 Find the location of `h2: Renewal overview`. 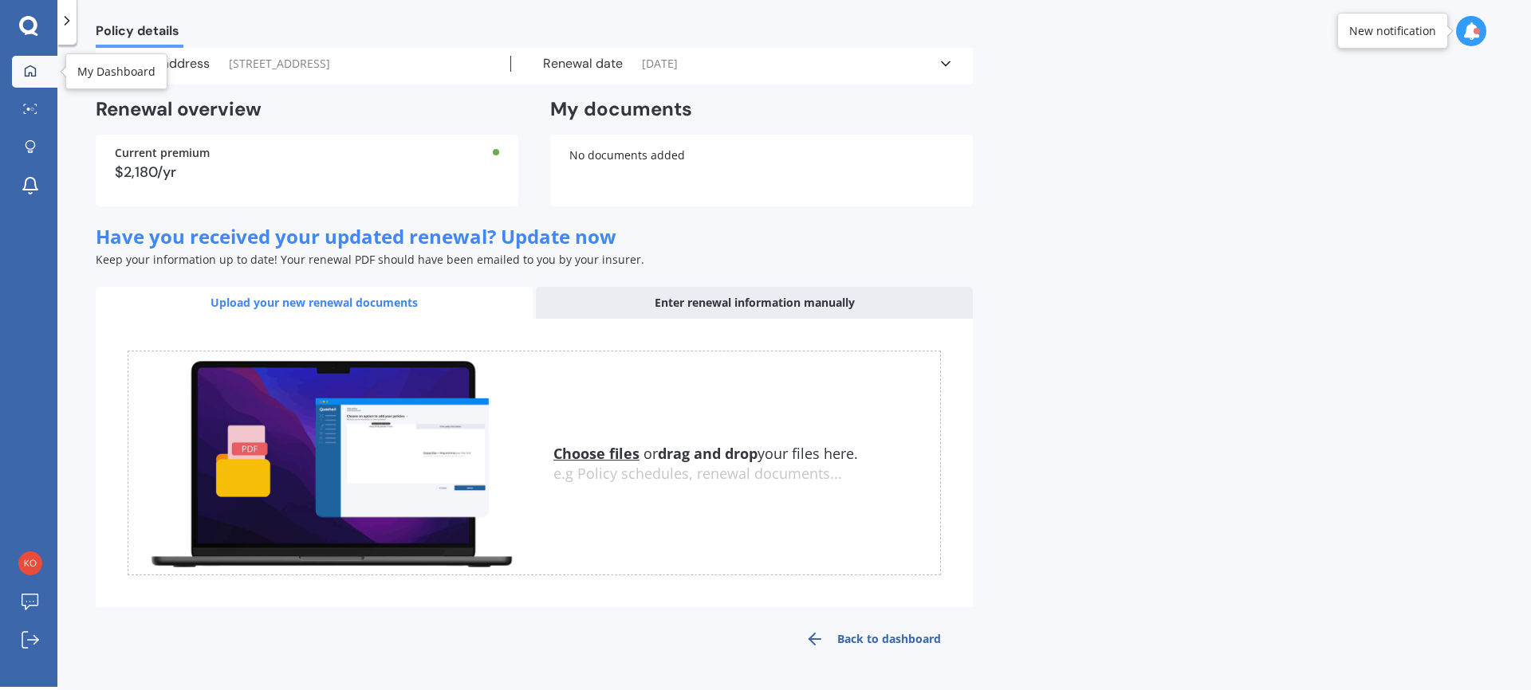

h2: Renewal overview is located at coordinates (307, 109).